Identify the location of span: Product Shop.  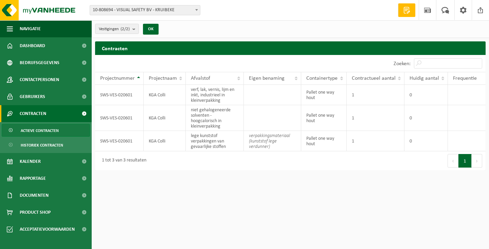
(35, 212).